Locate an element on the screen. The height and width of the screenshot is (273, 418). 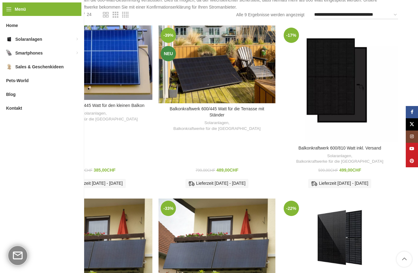
a: Facebook Social Link is located at coordinates (412, 112).